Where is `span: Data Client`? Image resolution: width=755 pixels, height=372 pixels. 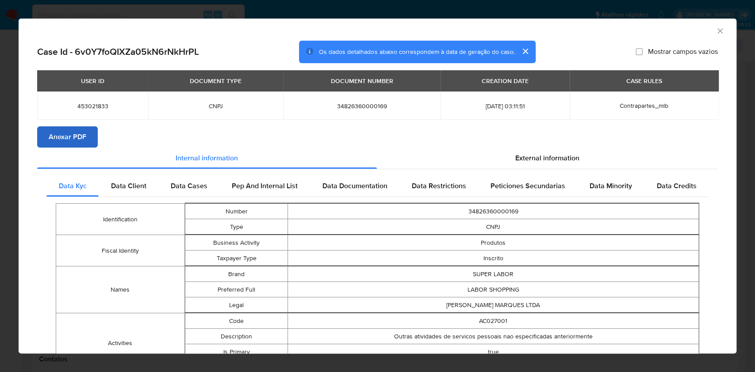 span: Data Client is located at coordinates (129, 186).